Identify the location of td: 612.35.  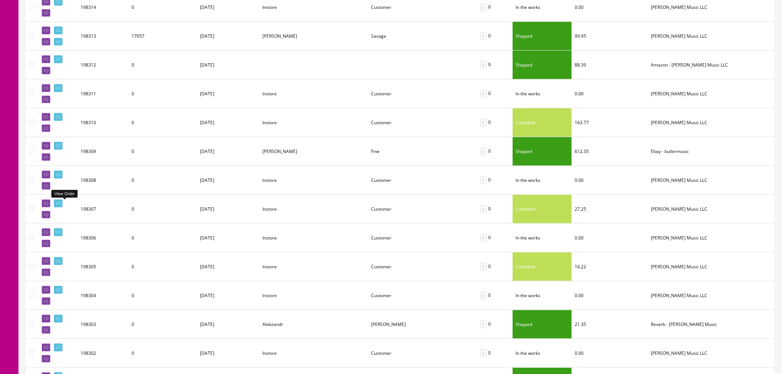
(610, 152).